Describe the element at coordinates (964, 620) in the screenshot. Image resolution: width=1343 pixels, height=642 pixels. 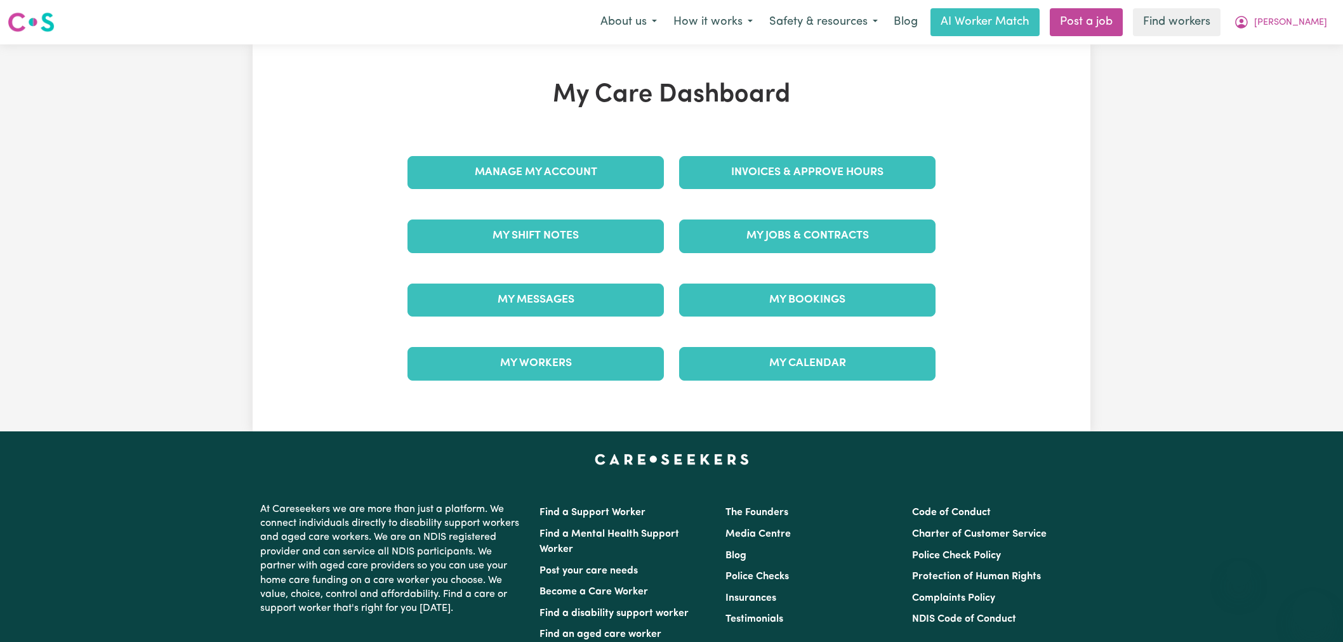
I see `a: NDIS Code of Conduct` at that location.